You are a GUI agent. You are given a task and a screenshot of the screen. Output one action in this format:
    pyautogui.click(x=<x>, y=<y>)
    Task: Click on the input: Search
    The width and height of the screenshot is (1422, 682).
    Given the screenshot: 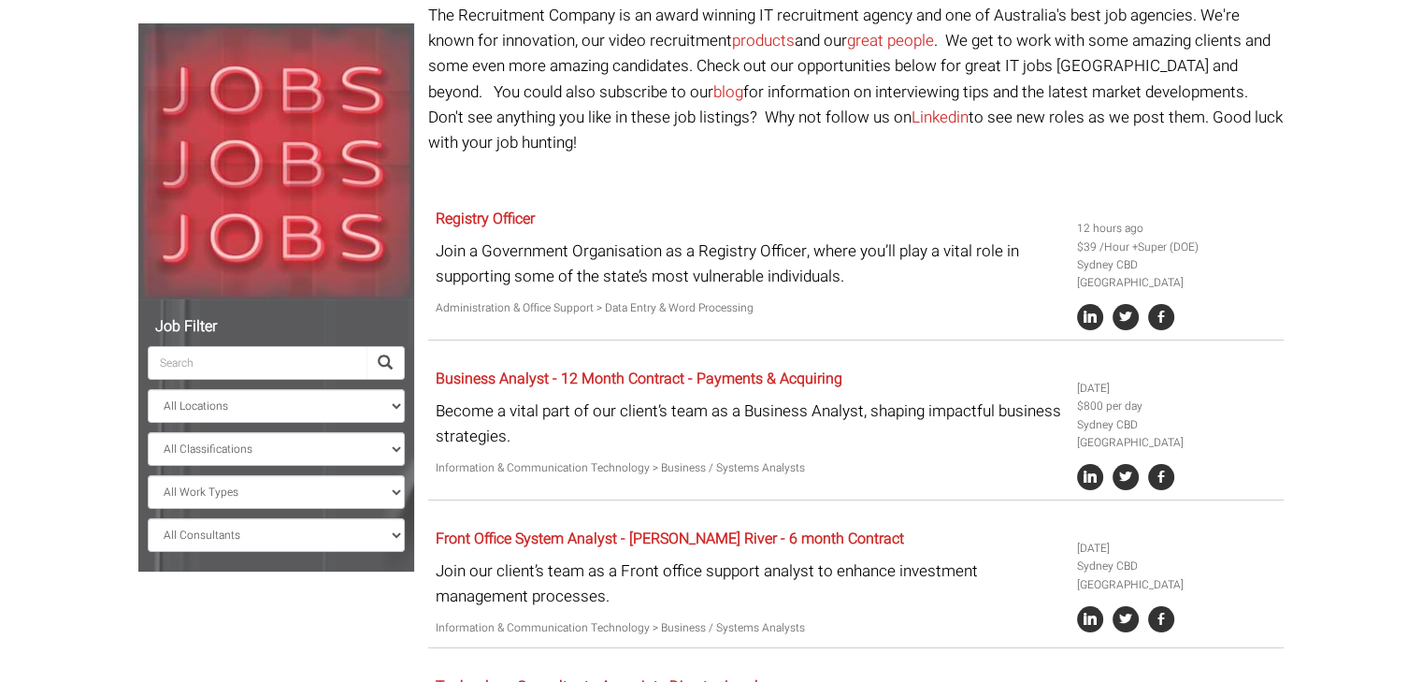 What is the action you would take?
    pyautogui.click(x=257, y=363)
    